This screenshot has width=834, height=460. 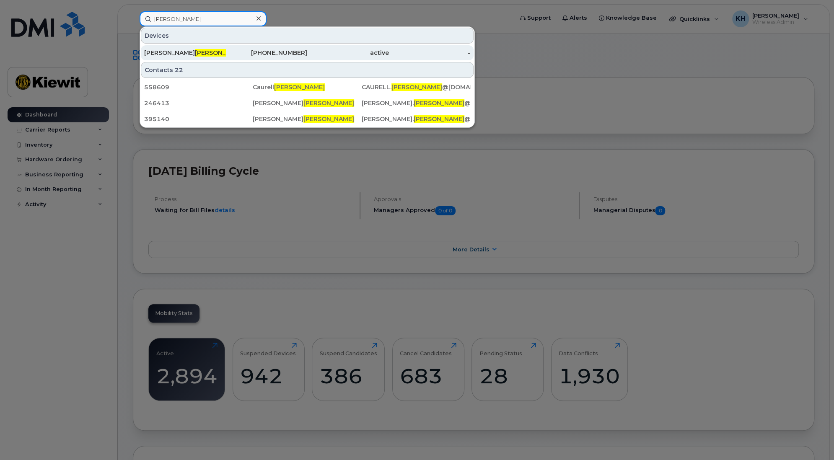 I want to click on div: Caurell, so click(x=307, y=87).